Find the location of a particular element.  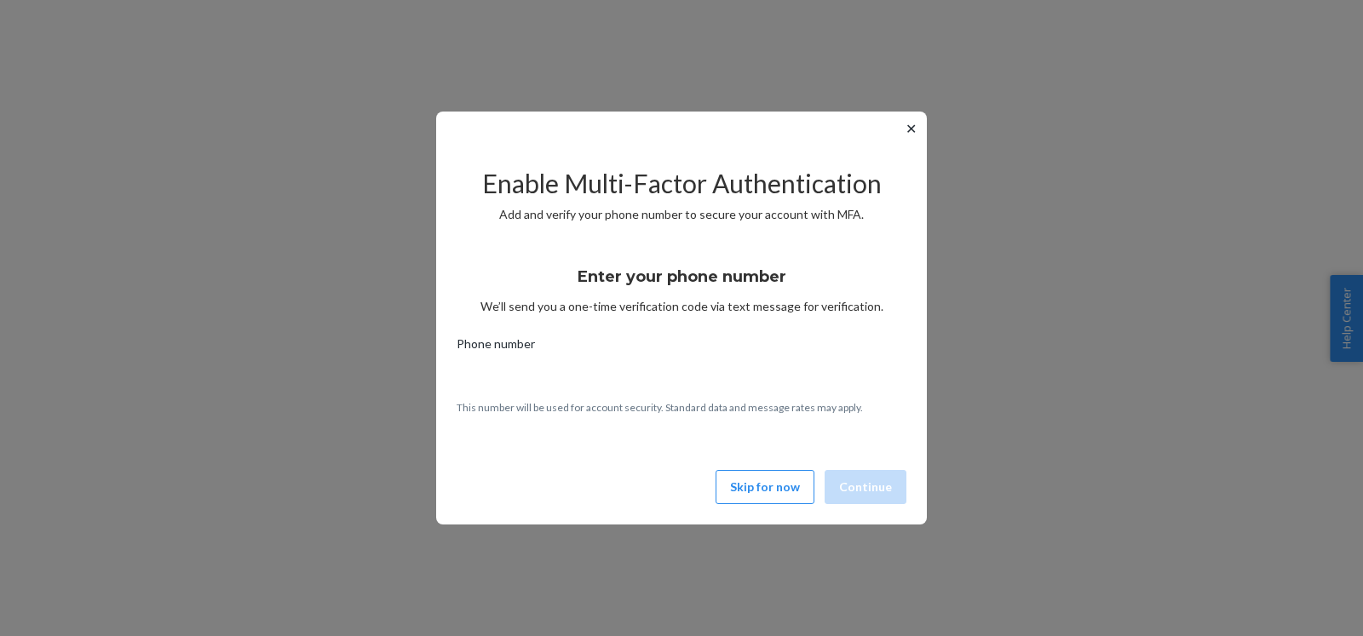

p: This number will be used for account security. Standard data and message rates may apply. is located at coordinates (682, 407).